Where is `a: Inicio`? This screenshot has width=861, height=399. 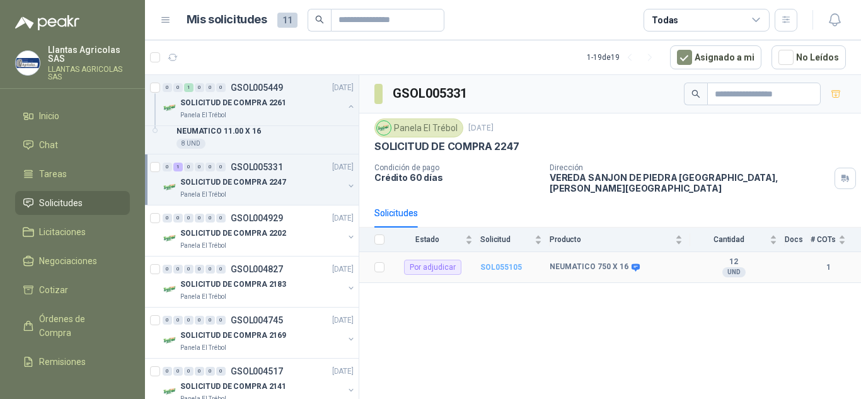
a: Inicio is located at coordinates (72, 116).